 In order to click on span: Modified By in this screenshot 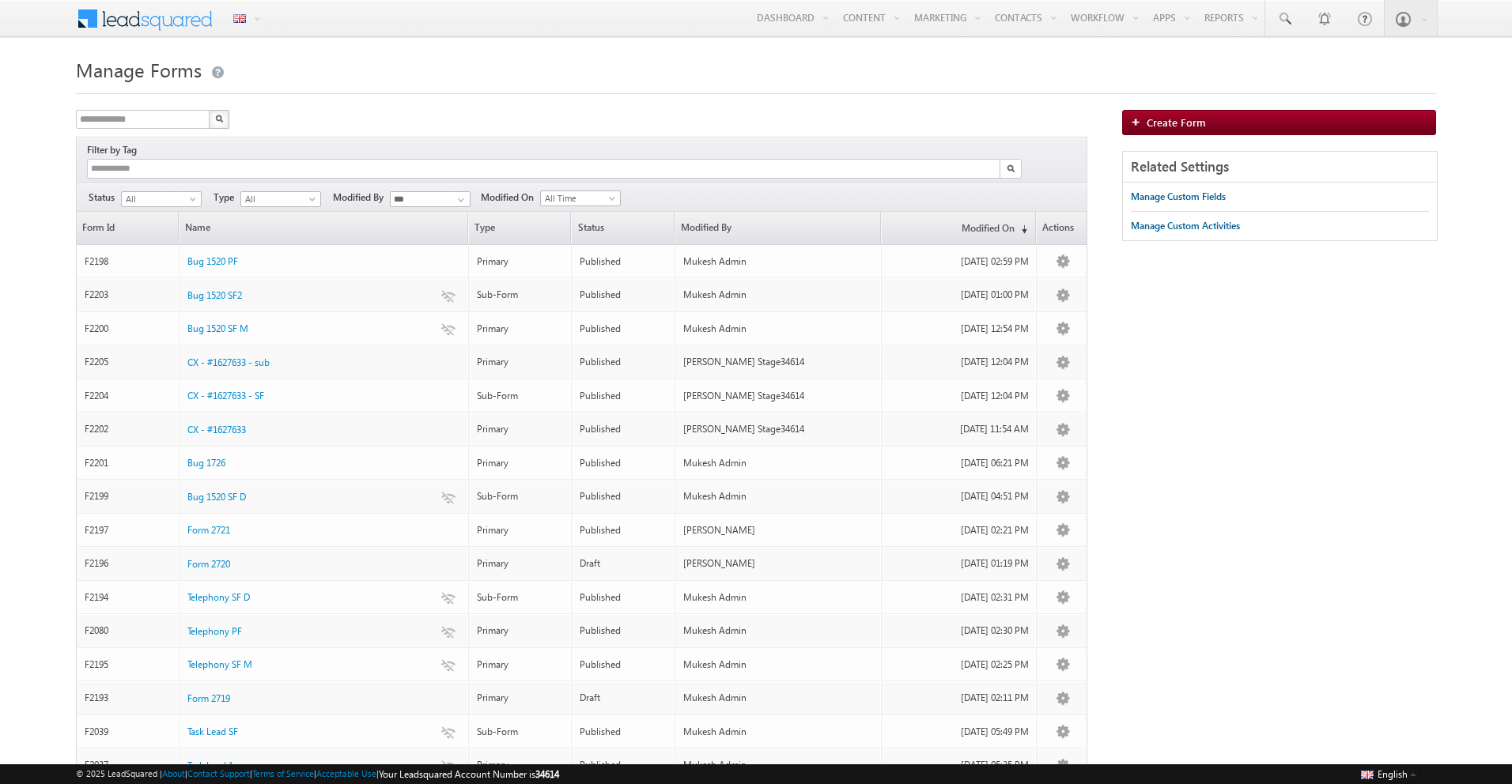, I will do `click(362, 198)`.